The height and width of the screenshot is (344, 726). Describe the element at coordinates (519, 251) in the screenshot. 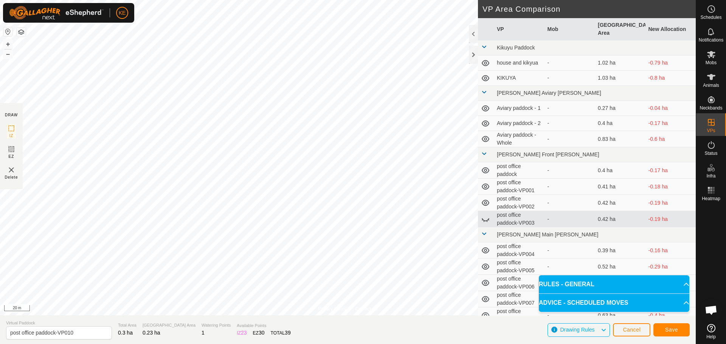

I see `td: post office paddock-VP004` at that location.